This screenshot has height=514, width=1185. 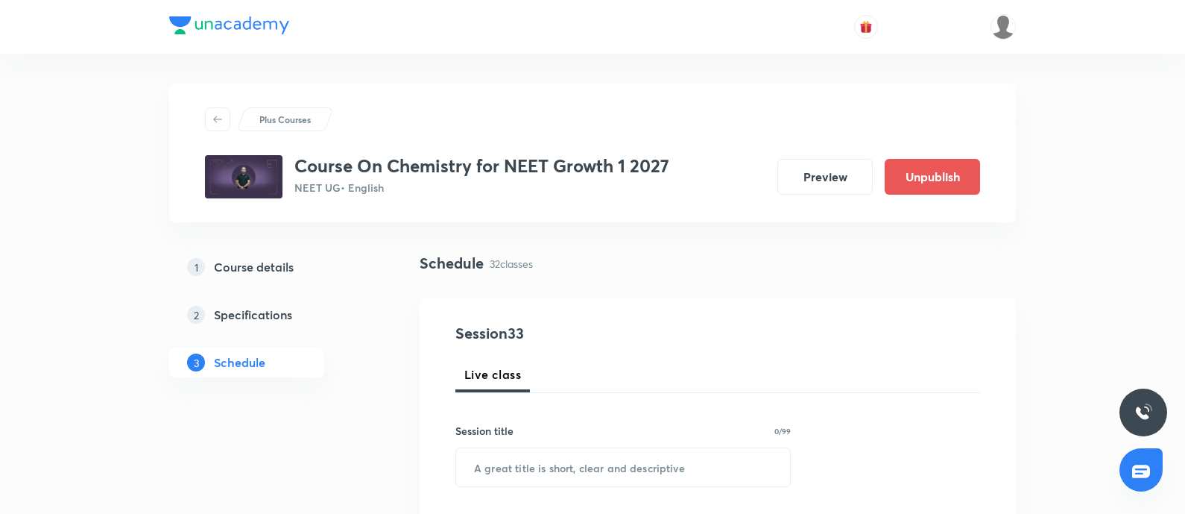 What do you see at coordinates (1003, 27) in the screenshot?
I see `img: Gopal ram` at bounding box center [1003, 27].